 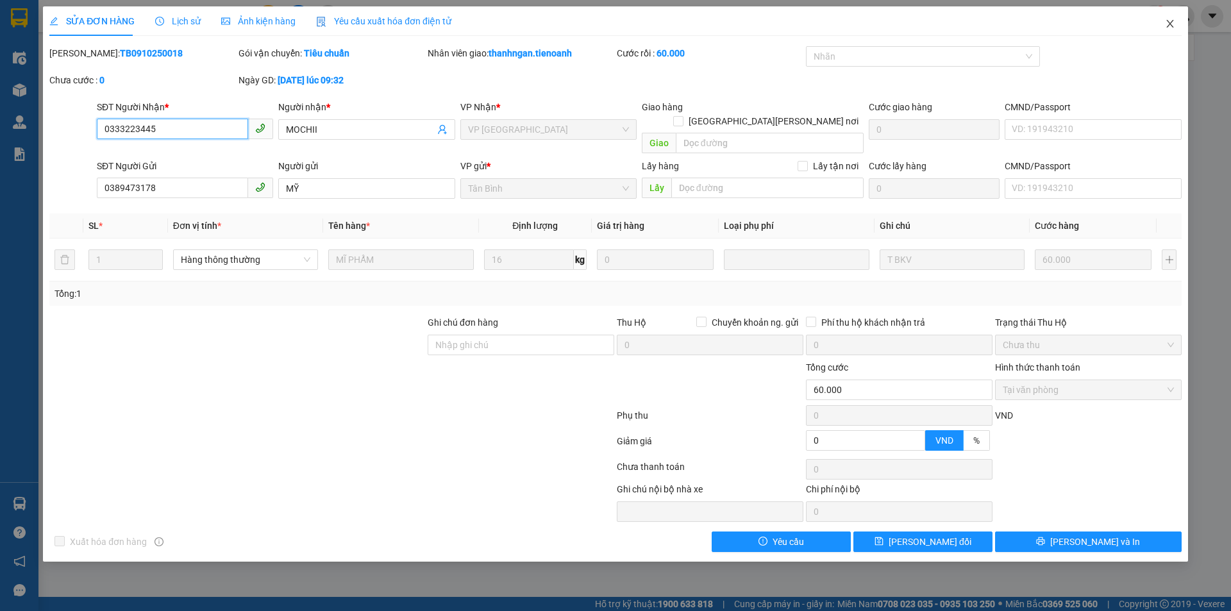 I want to click on img: icon, so click(x=321, y=22).